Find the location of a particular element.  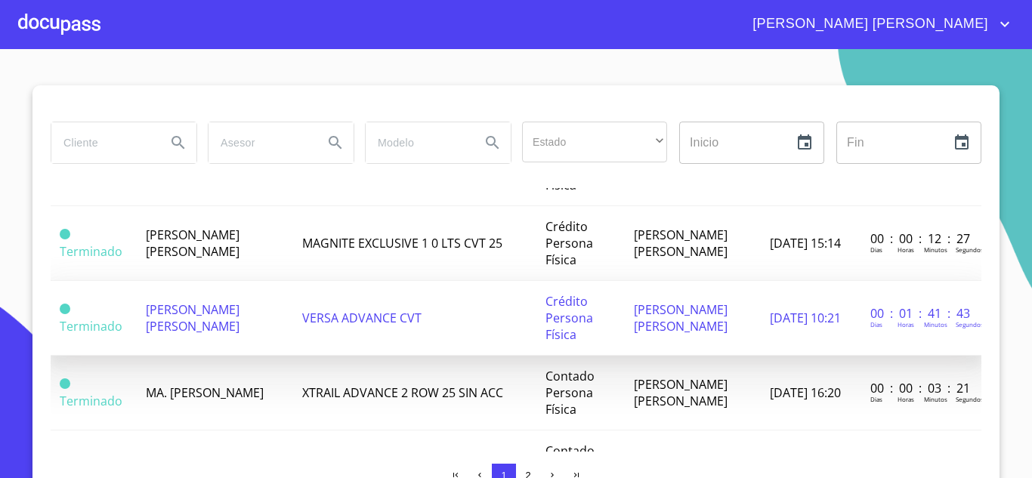

p: 00 : 00 : 03 : 21 is located at coordinates (921, 388).